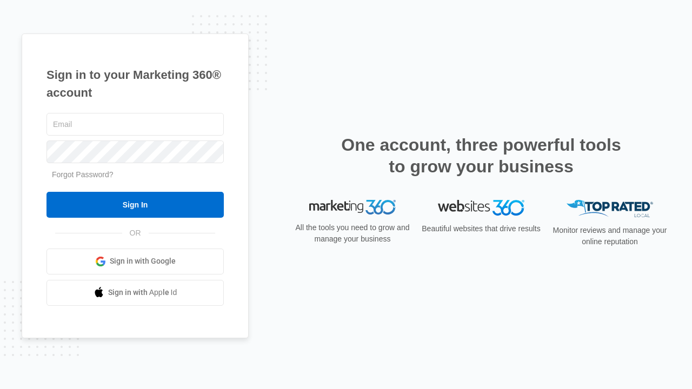 This screenshot has height=389, width=692. What do you see at coordinates (135, 262) in the screenshot?
I see `a: Sign in with Google` at bounding box center [135, 262].